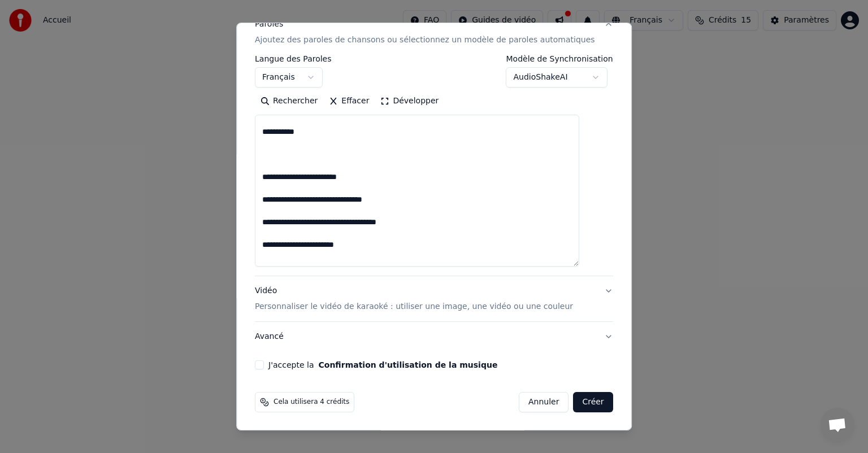 The height and width of the screenshot is (453, 868). Describe the element at coordinates (434, 337) in the screenshot. I see `button: Avancé` at that location.